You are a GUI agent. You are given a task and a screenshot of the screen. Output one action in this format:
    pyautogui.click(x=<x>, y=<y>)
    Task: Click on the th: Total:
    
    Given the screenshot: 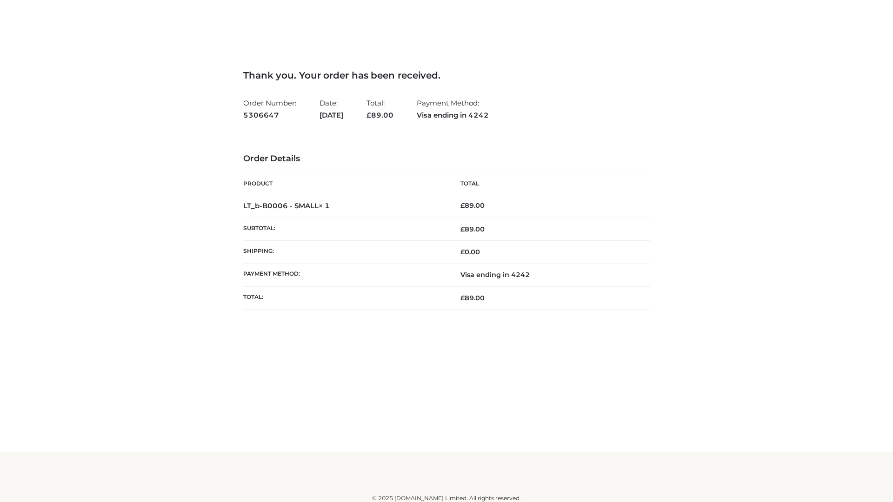 What is the action you would take?
    pyautogui.click(x=344, y=298)
    